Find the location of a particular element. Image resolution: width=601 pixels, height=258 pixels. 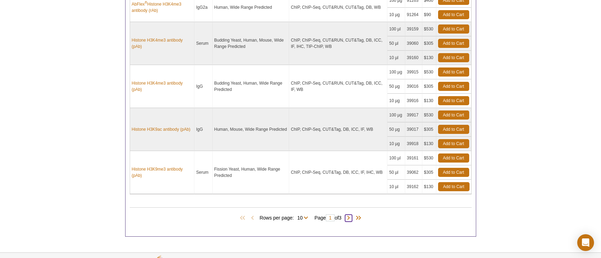

td: $90 is located at coordinates (429, 15).